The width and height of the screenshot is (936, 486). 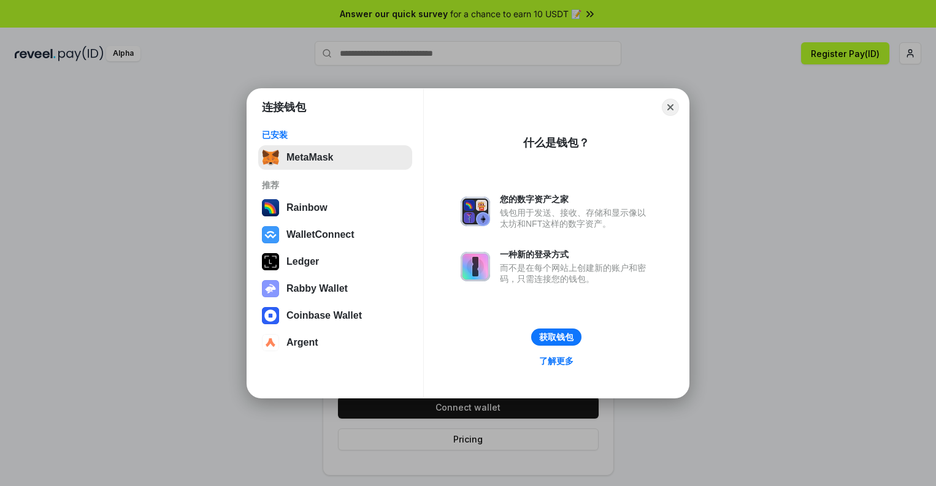 What do you see at coordinates (556, 143) in the screenshot?
I see `div: 什么是钱包？` at bounding box center [556, 143].